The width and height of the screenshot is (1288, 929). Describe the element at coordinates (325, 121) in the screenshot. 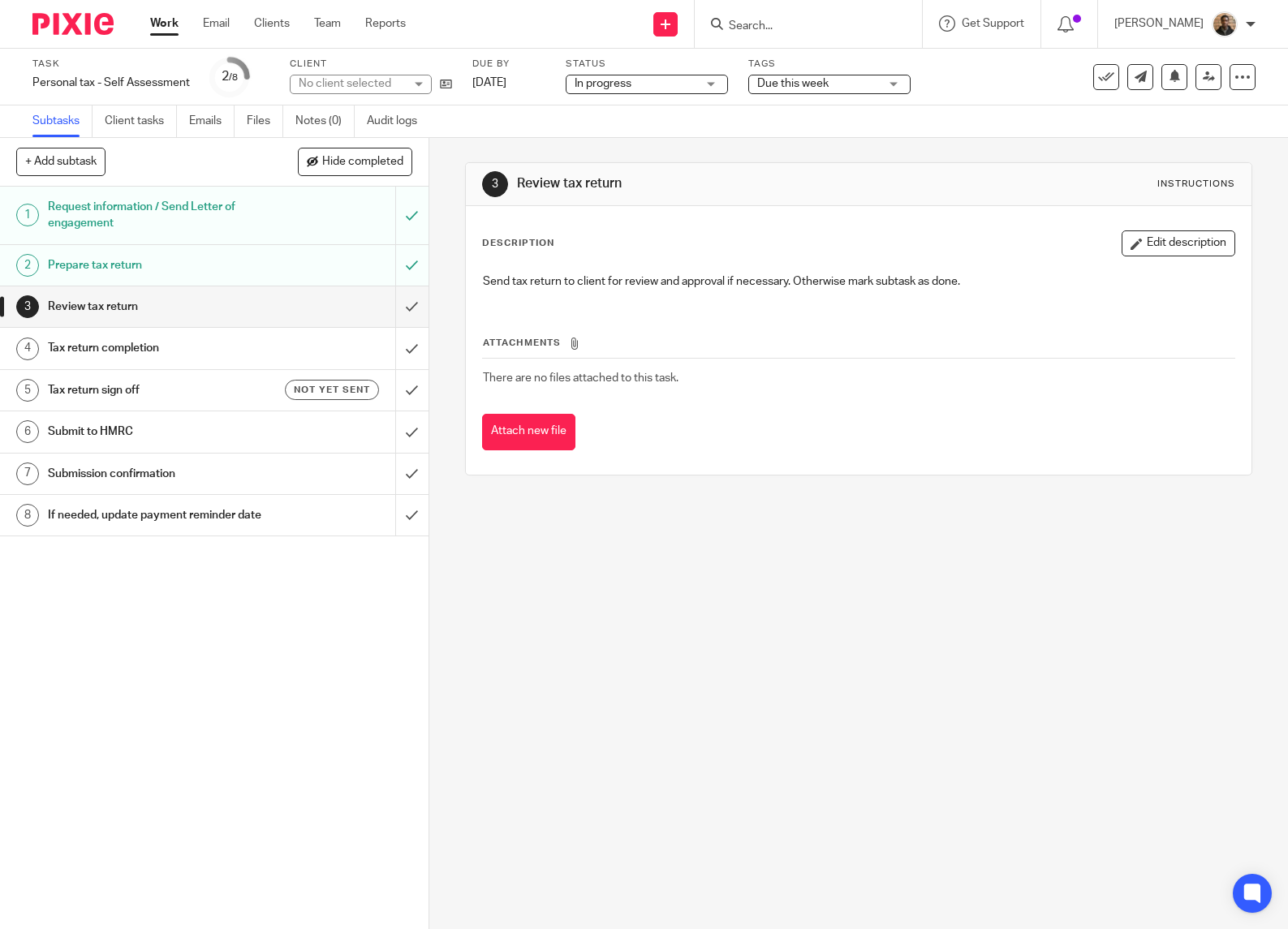

I see `a: Notes (0)` at that location.